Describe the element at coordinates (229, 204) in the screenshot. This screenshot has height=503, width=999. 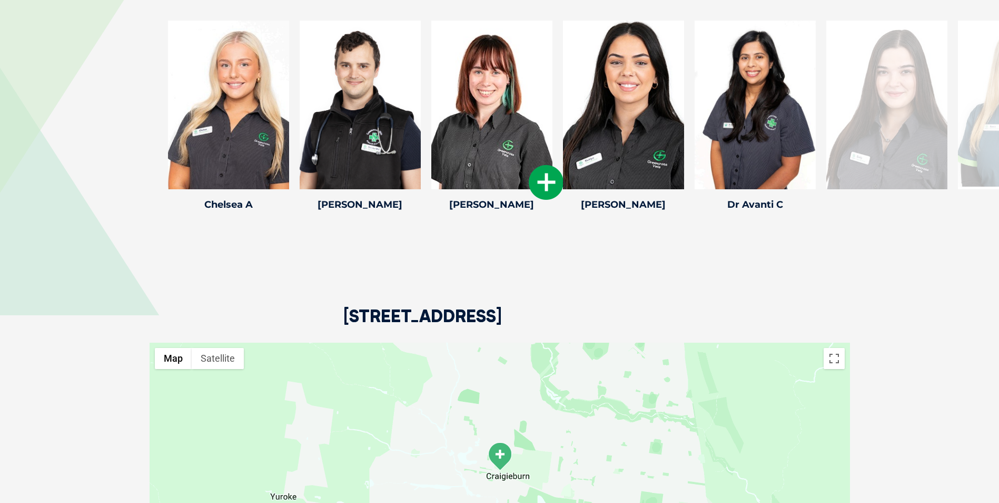
I see `h4: Chelsea A` at that location.